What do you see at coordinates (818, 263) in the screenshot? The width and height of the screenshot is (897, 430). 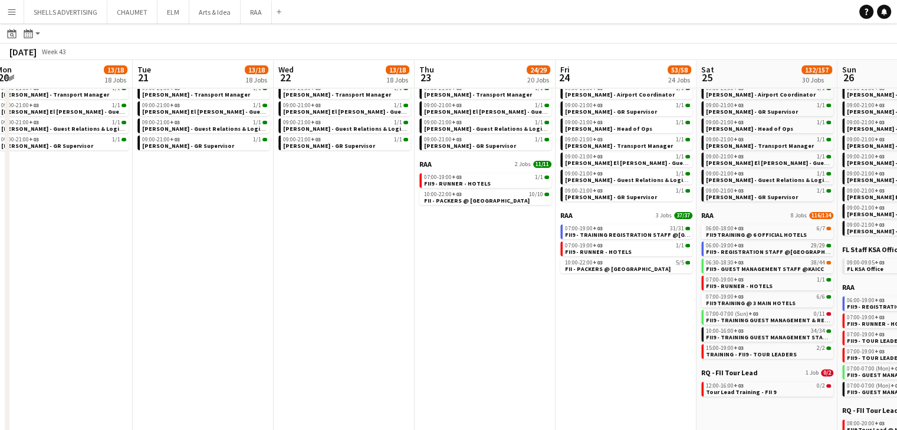 I see `span: 38/44` at bounding box center [818, 263].